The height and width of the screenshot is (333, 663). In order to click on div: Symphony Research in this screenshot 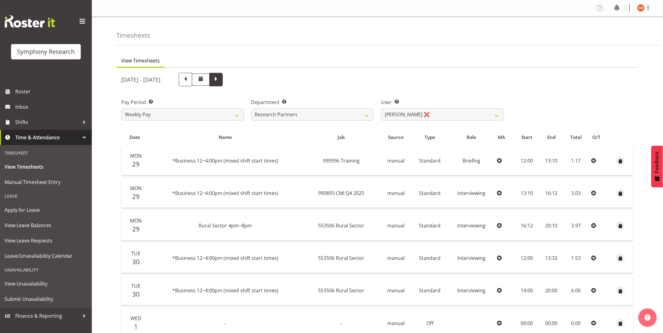, I will do `click(46, 52)`.